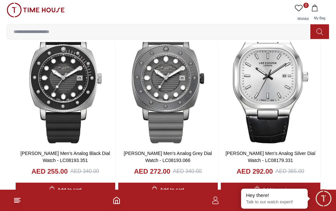 The height and width of the screenshot is (211, 336). I want to click on h4: AED 272.00, so click(152, 171).